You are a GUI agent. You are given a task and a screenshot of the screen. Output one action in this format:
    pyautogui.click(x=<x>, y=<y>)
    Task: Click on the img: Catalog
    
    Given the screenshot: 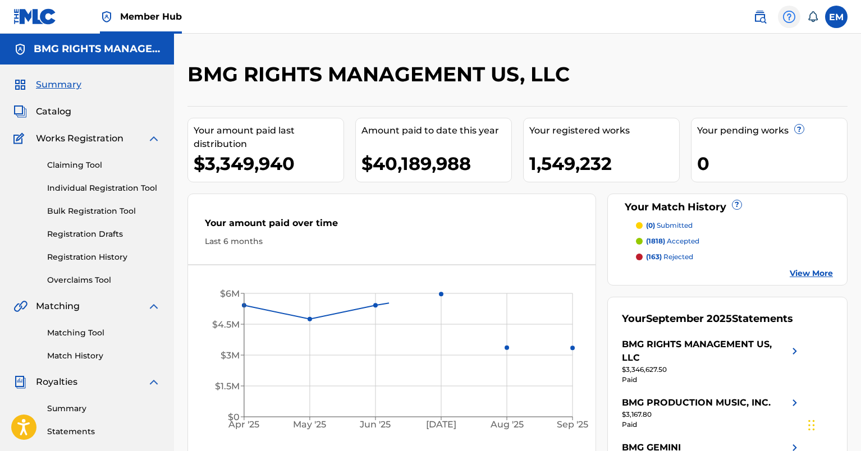 What is the action you would take?
    pyautogui.click(x=20, y=112)
    